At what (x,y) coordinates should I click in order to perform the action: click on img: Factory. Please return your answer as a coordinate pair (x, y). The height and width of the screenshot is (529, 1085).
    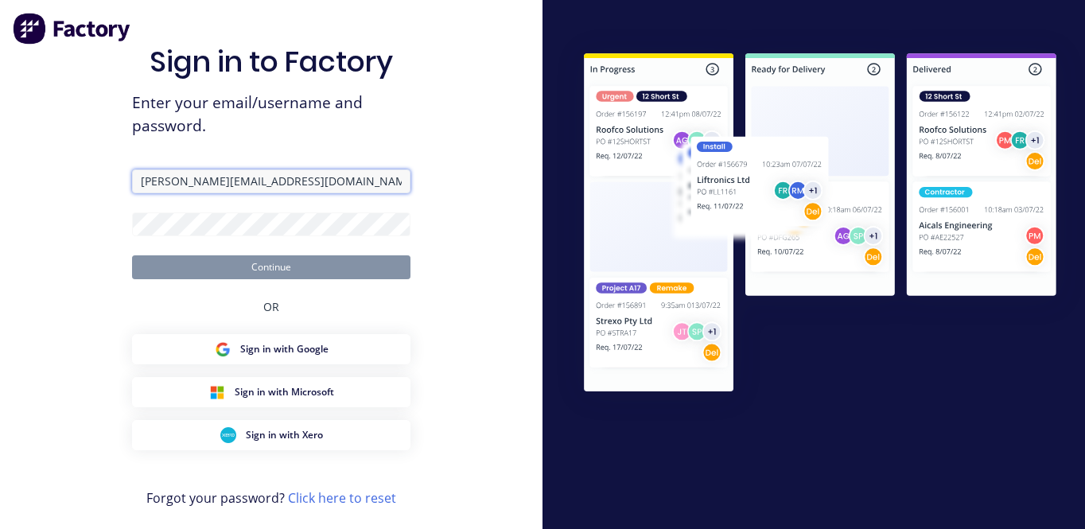
    Looking at the image, I should click on (72, 29).